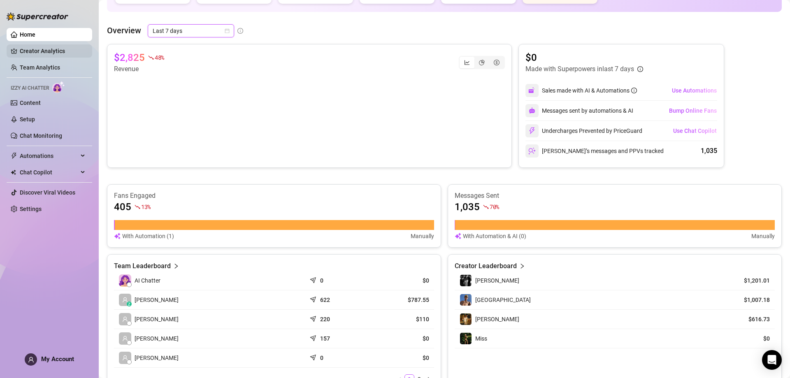  Describe the element at coordinates (467, 63) in the screenshot. I see `span: line-chart` at that location.